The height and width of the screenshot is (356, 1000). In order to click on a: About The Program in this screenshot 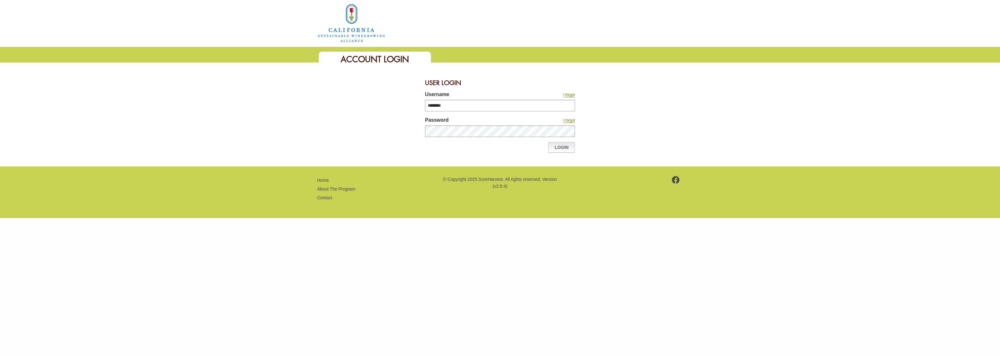, I will do `click(336, 189)`.